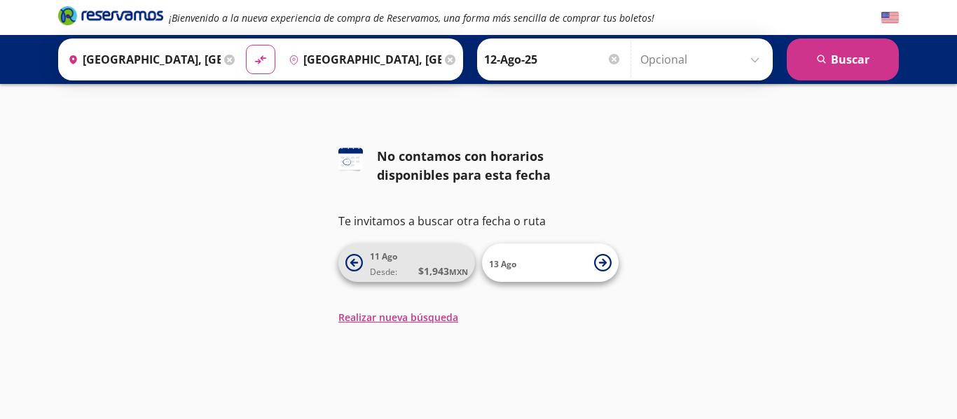 The height and width of the screenshot is (419, 957). I want to click on button: Realizar nueva búsqueda, so click(398, 317).